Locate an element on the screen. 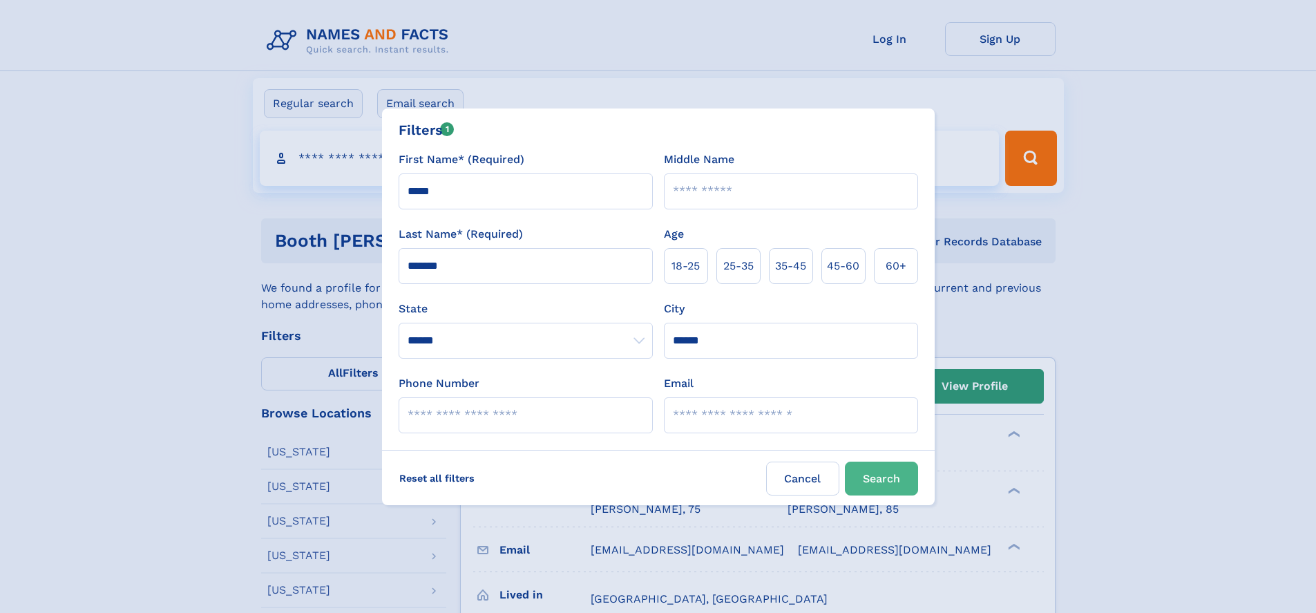 This screenshot has width=1316, height=613. label: Middle Name is located at coordinates (699, 160).